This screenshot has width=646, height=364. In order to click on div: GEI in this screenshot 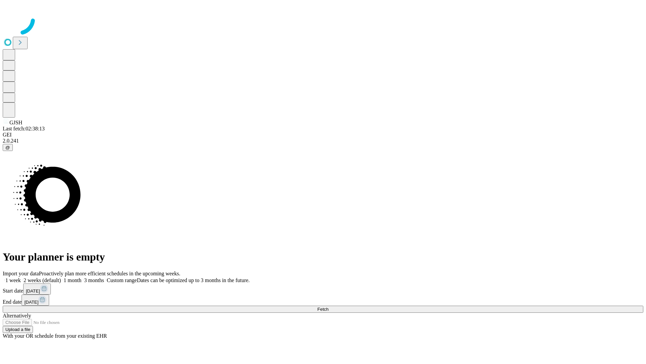, I will do `click(323, 135)`.